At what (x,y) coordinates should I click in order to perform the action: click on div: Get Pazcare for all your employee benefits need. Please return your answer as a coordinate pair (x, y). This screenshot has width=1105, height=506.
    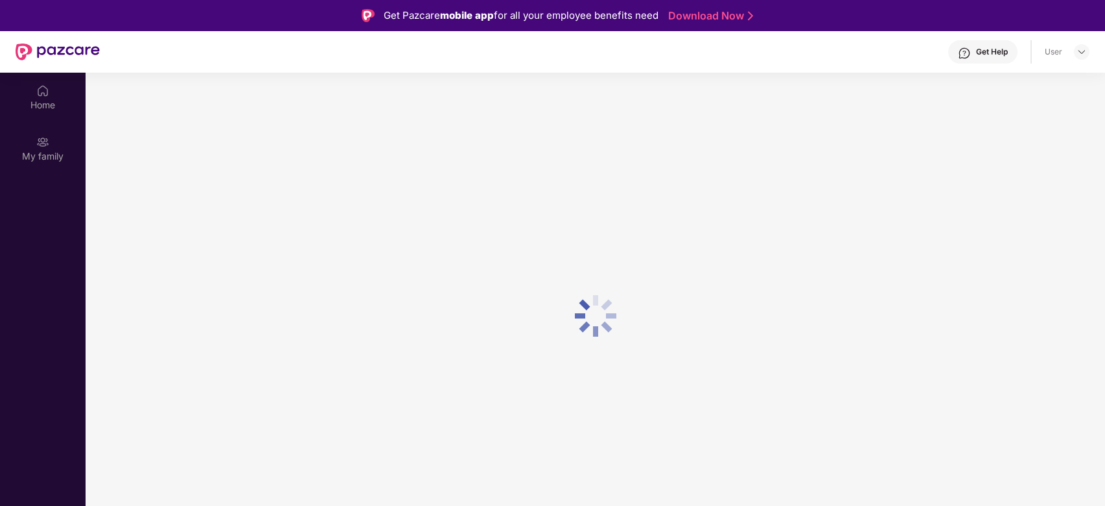
    Looking at the image, I should click on (521, 16).